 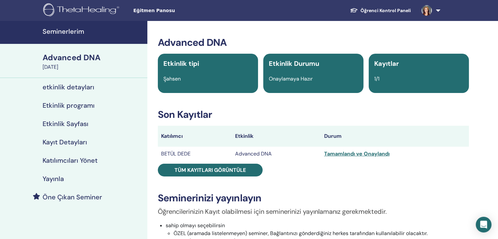 I want to click on img: graduation-cap-white.svg, so click(x=354, y=10).